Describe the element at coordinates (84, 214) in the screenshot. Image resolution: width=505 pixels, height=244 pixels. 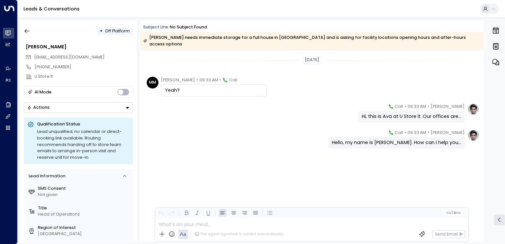
I see `div: Head of Operations` at that location.